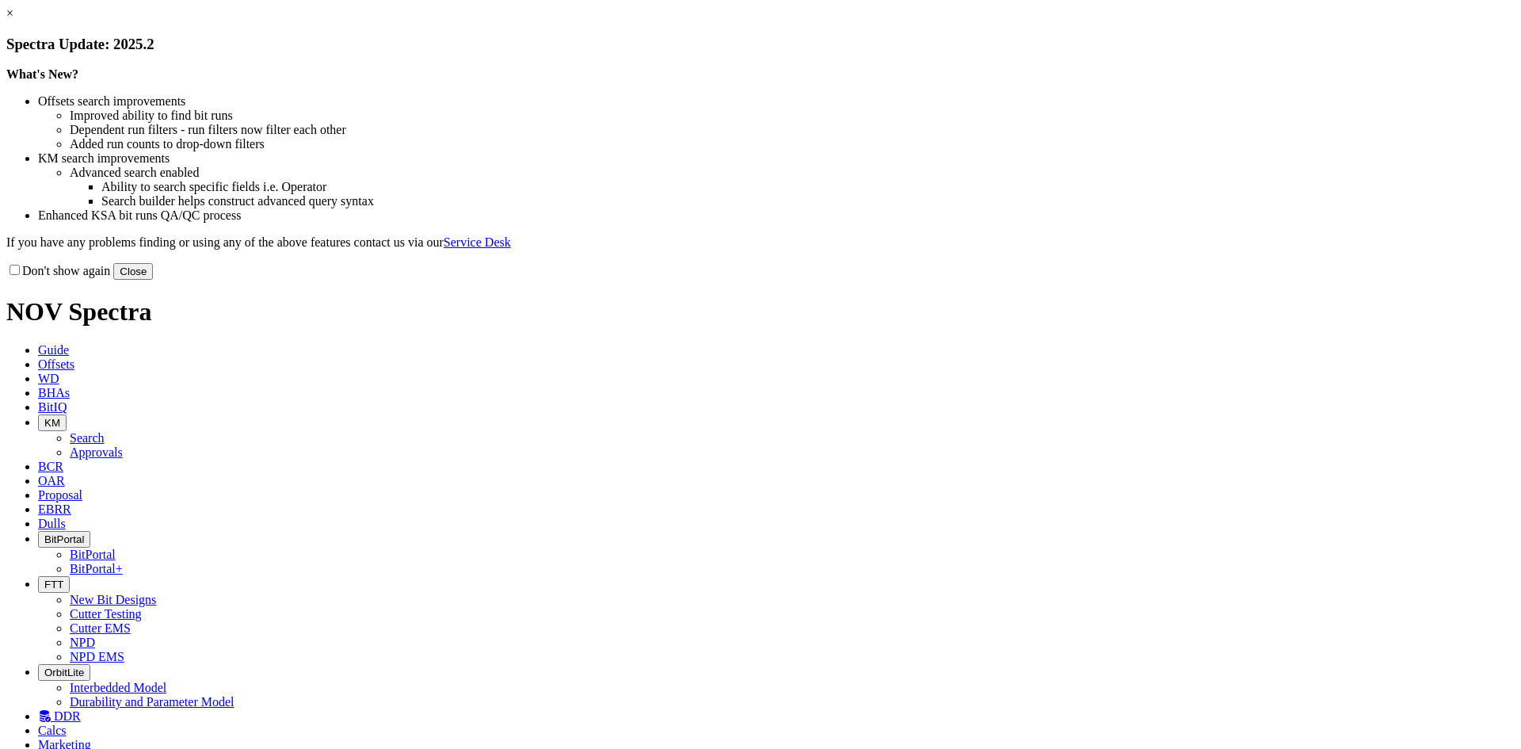 This screenshot has width=1521, height=749. I want to click on span: Offsets, so click(56, 364).